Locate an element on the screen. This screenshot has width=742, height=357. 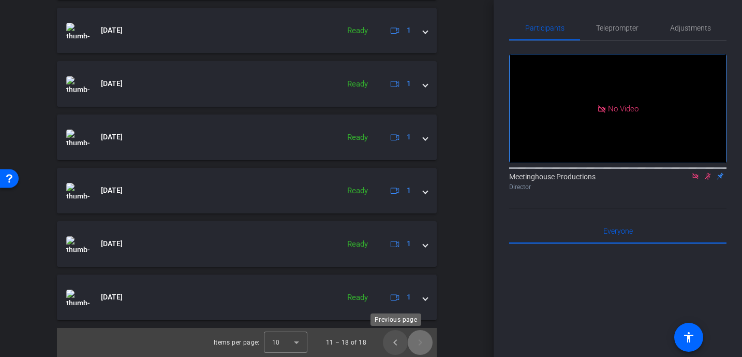
button: Previous page is located at coordinates (395, 342).